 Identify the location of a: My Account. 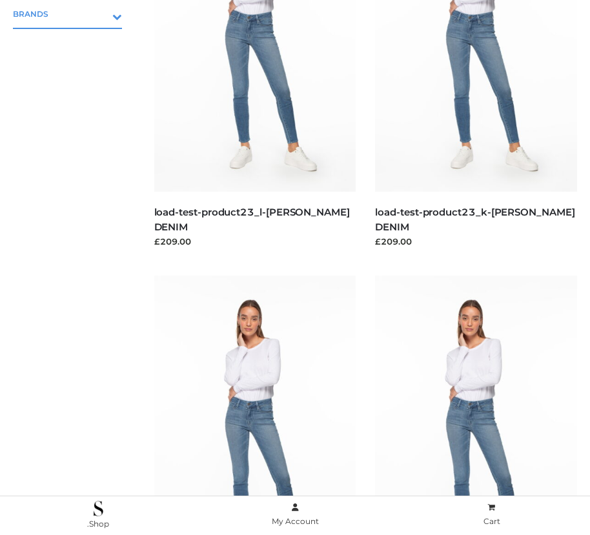
(295, 514).